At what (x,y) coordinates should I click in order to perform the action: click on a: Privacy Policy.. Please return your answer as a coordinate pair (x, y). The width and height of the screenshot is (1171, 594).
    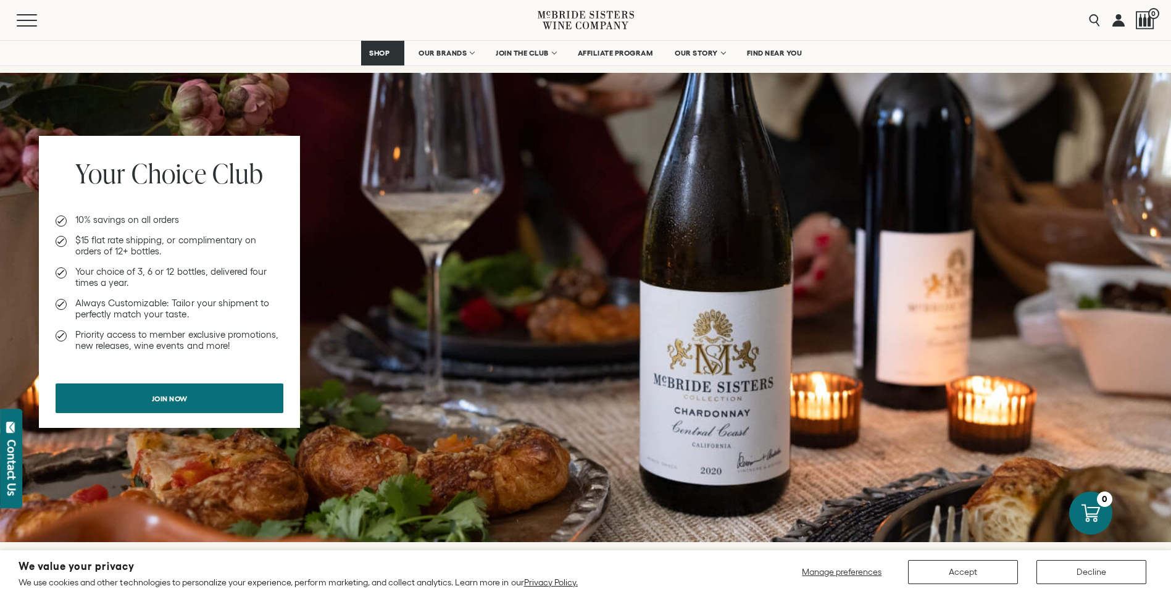
    Looking at the image, I should click on (551, 582).